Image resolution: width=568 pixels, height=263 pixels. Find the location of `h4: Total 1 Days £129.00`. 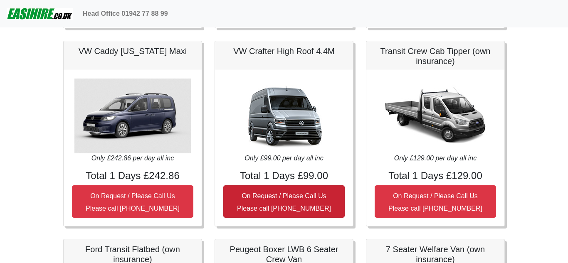

h4: Total 1 Days £129.00 is located at coordinates (436, 176).